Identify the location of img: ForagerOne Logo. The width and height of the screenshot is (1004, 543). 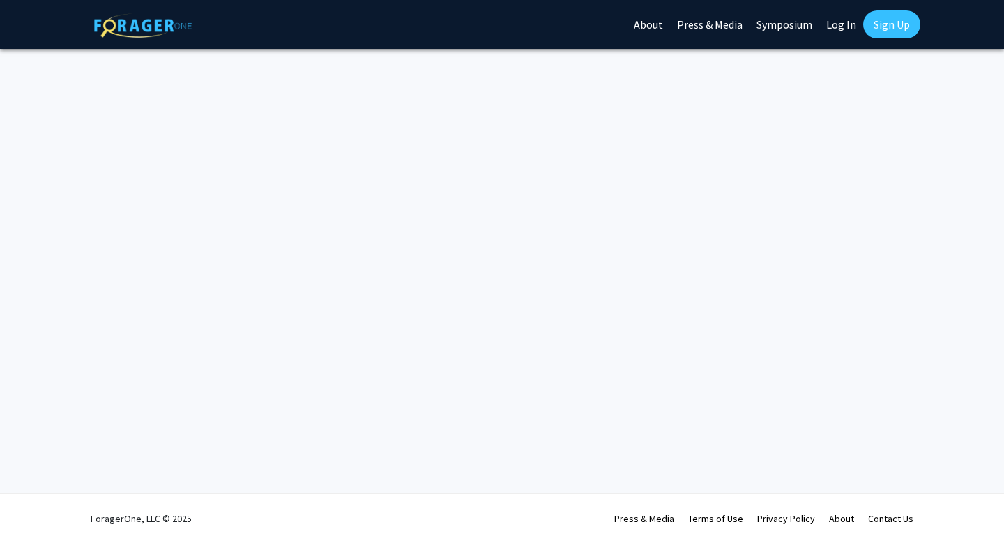
(143, 25).